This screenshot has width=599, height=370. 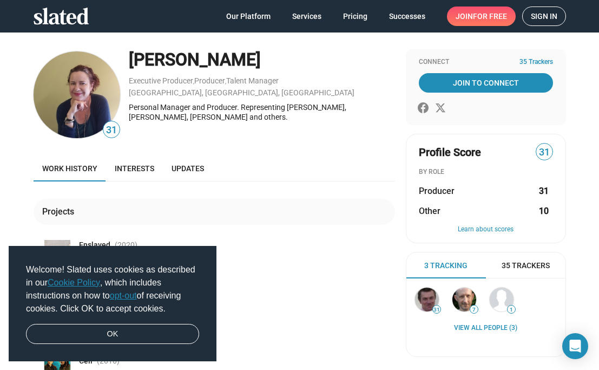 What do you see at coordinates (113, 289) in the screenshot?
I see `span: Welcome! Slated uses cookies as described in our , which includes instructions on how to of recei...` at bounding box center [113, 289].